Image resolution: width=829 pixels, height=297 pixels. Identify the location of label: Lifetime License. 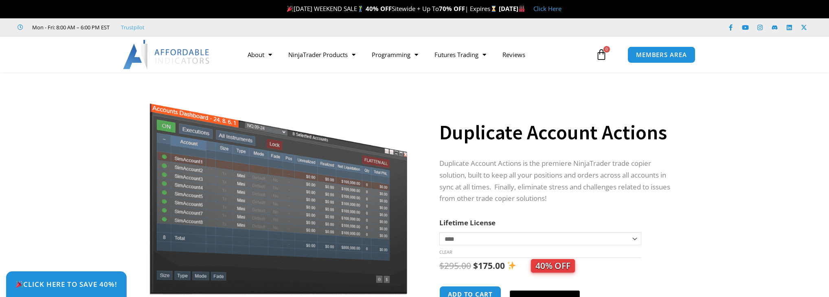
(467, 222).